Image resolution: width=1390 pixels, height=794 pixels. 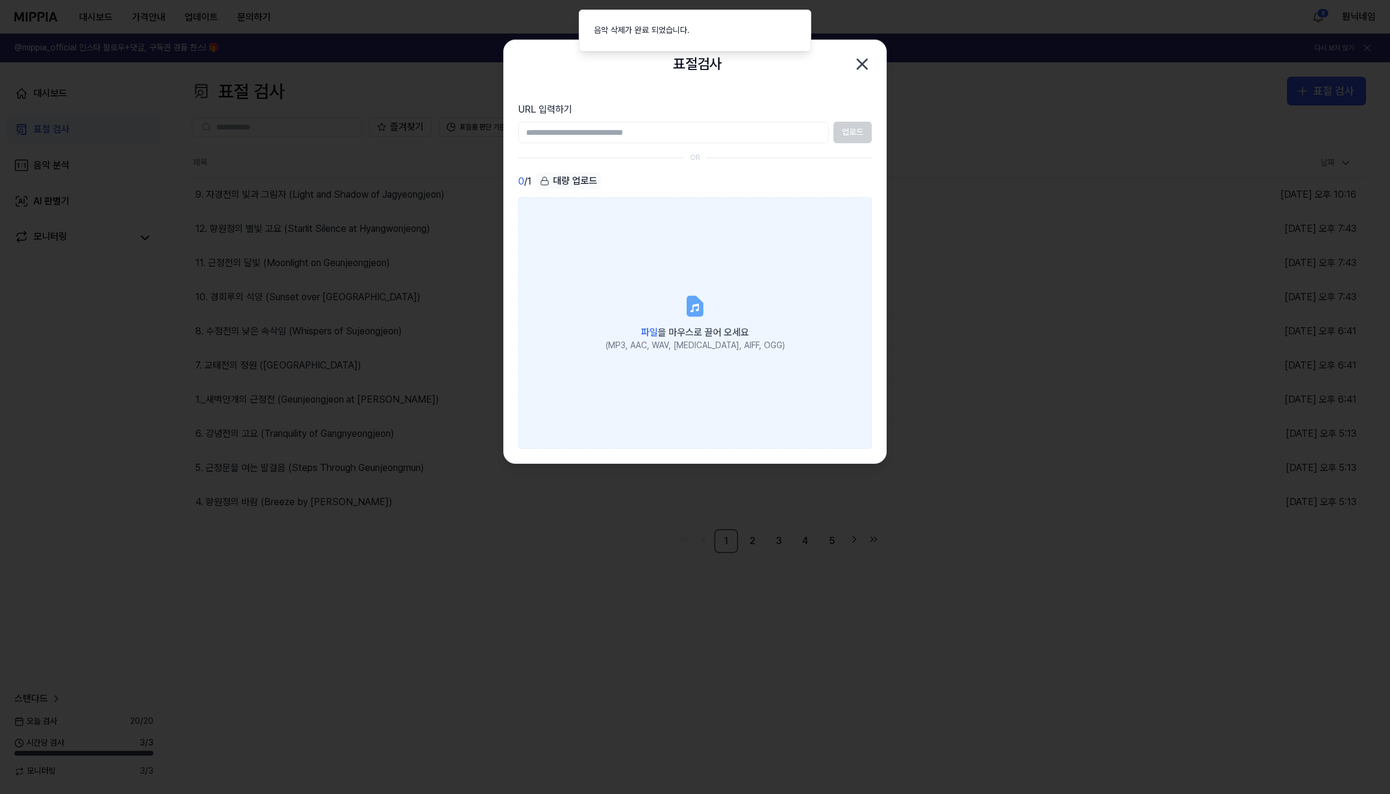 I want to click on div: 대량 업로드, so click(x=569, y=181).